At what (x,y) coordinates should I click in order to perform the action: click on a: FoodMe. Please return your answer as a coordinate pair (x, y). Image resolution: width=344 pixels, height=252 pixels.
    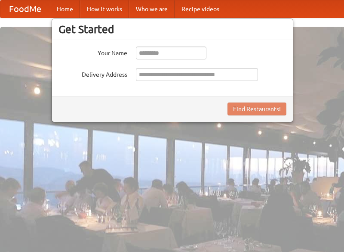
    Looking at the image, I should click on (25, 9).